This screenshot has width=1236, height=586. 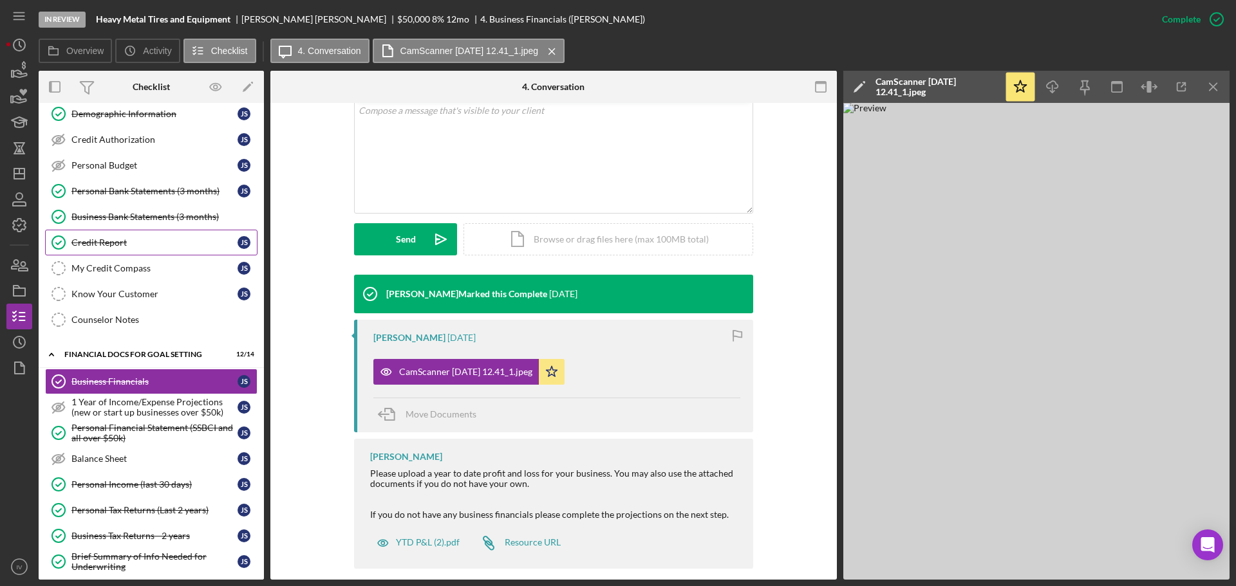 What do you see at coordinates (164, 320) in the screenshot?
I see `div: Counselor Notes` at bounding box center [164, 320].